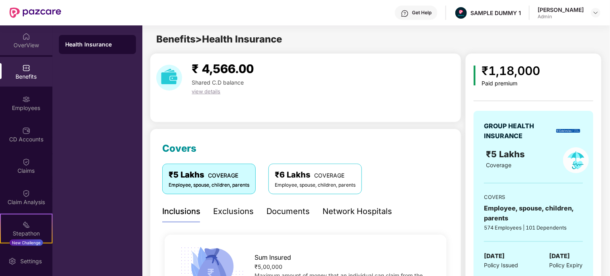 This screenshot has width=610, height=276. What do you see at coordinates (26, 37) in the screenshot?
I see `img: svg+xml;base64,PHN2ZyBpZD0iSG9tZSIgeG1sbnM9Imh0dHA6Ly93d3cudzMub3JnLzIwMDAvc3ZnIiB3aWR0aD0iMjAiIG...` at bounding box center [26, 37].